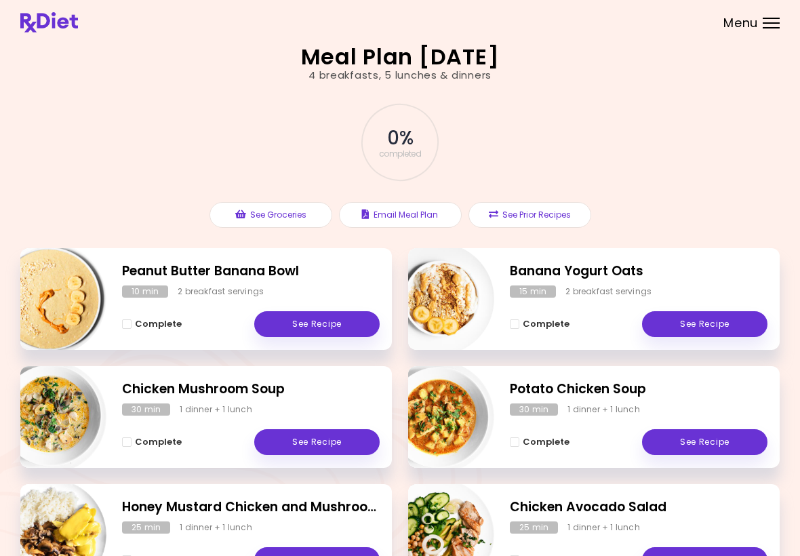 This screenshot has height=556, width=800. I want to click on h2: Honey Mustard Chicken and Mushrooms, so click(251, 507).